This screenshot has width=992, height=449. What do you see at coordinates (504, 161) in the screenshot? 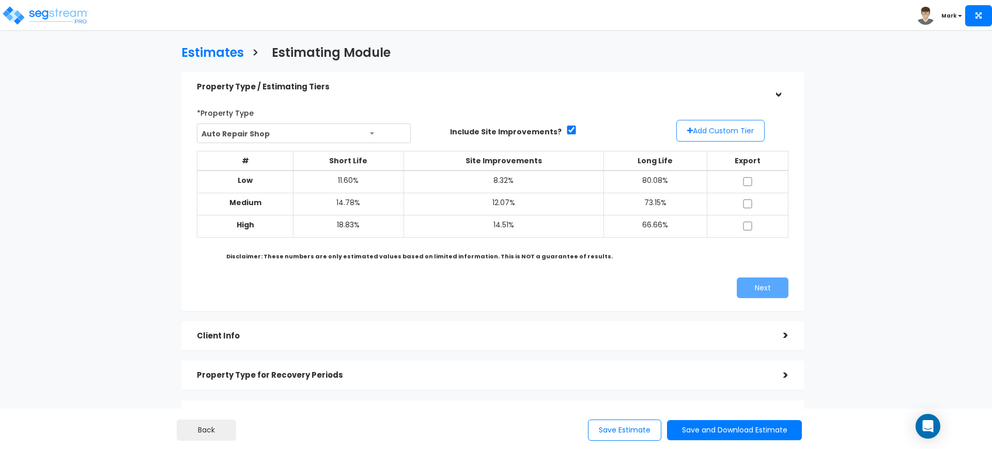
I see `th: Site Improvements` at bounding box center [504, 161].